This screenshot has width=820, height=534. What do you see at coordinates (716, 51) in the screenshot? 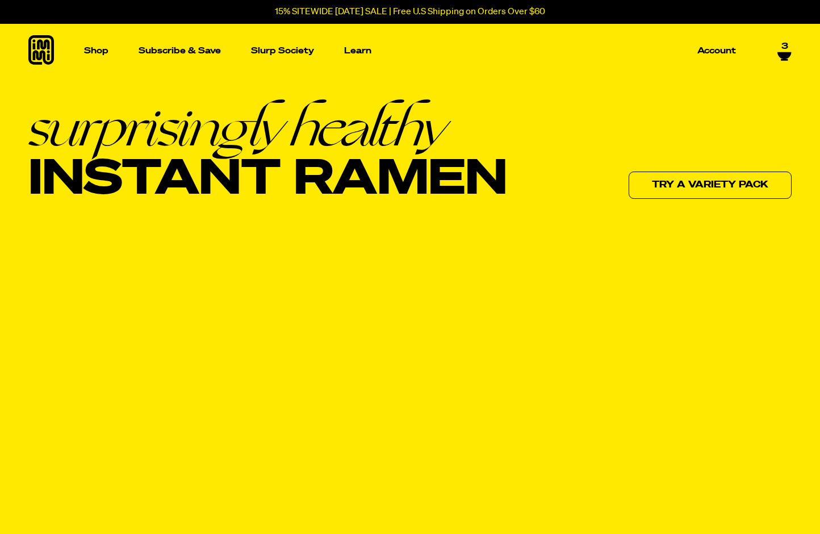
I see `p: Account` at bounding box center [716, 51].